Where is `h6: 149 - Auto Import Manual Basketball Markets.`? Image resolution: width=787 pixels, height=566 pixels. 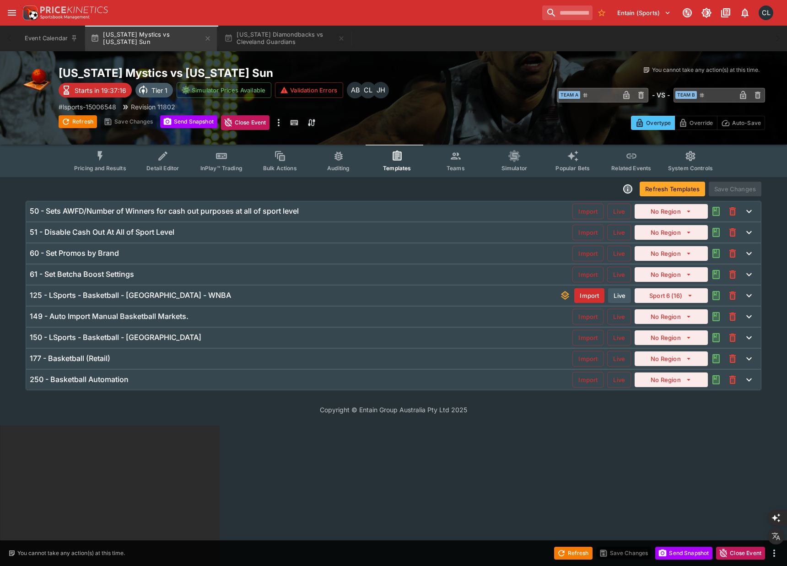
h6: 149 - Auto Import Manual Basketball Markets. is located at coordinates (109, 316).